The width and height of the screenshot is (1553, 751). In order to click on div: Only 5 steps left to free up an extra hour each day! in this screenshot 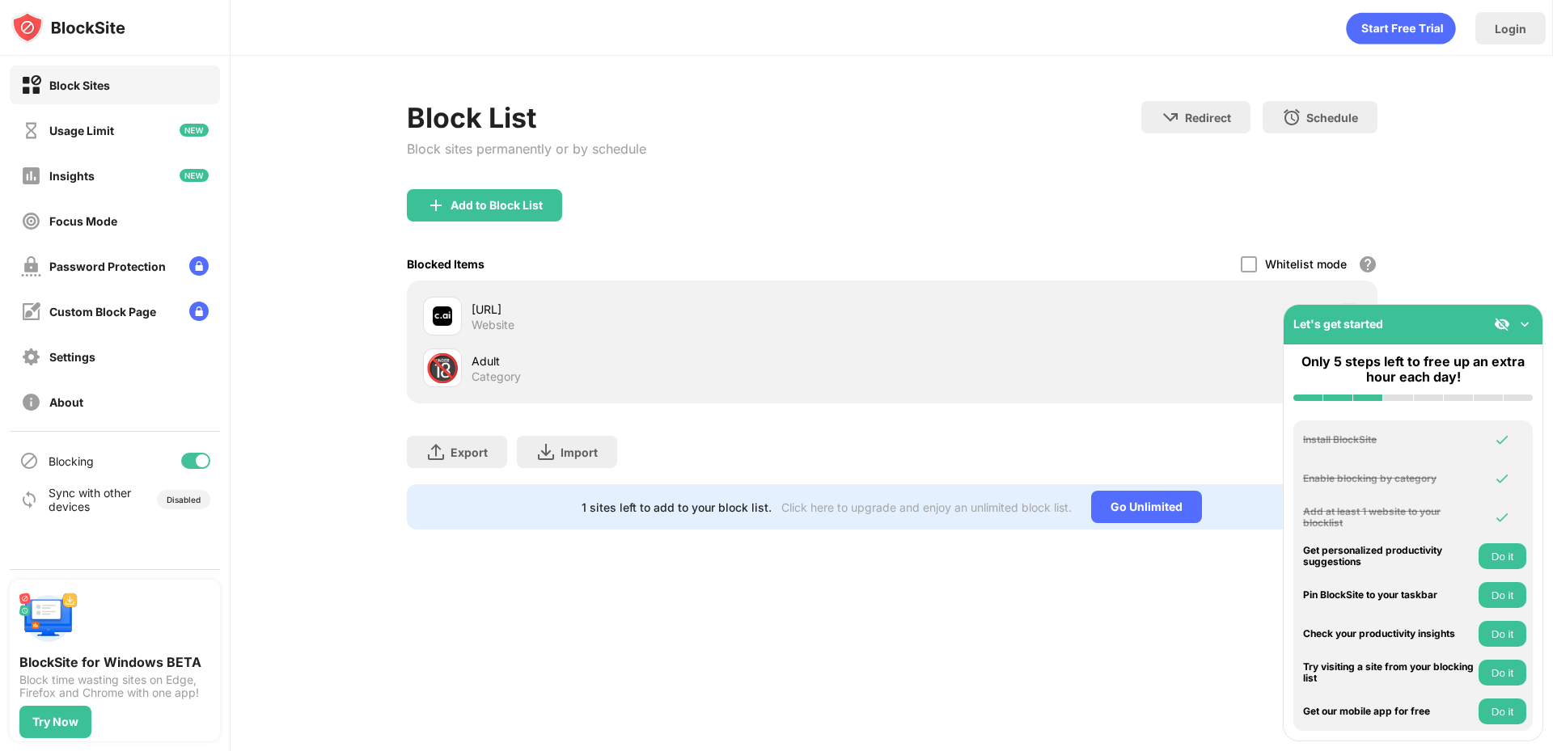, I will do `click(1413, 370)`.